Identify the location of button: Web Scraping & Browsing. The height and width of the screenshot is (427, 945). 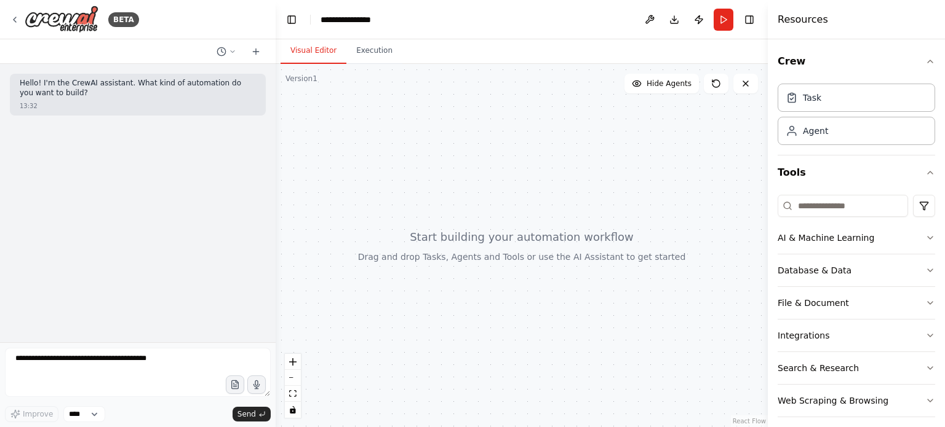
(856, 401).